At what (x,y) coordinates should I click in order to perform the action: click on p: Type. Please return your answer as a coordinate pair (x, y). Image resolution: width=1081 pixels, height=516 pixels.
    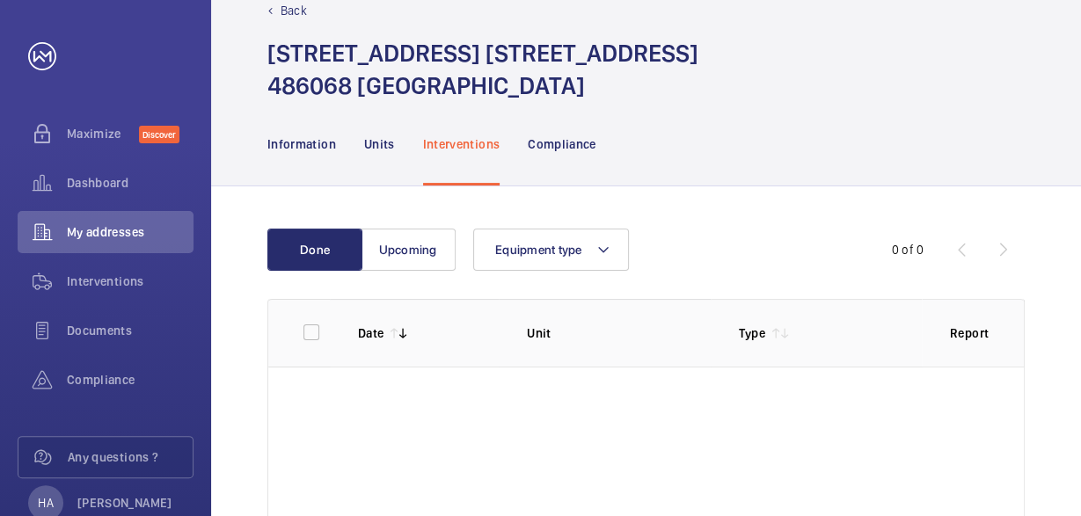
    Looking at the image, I should click on (752, 333).